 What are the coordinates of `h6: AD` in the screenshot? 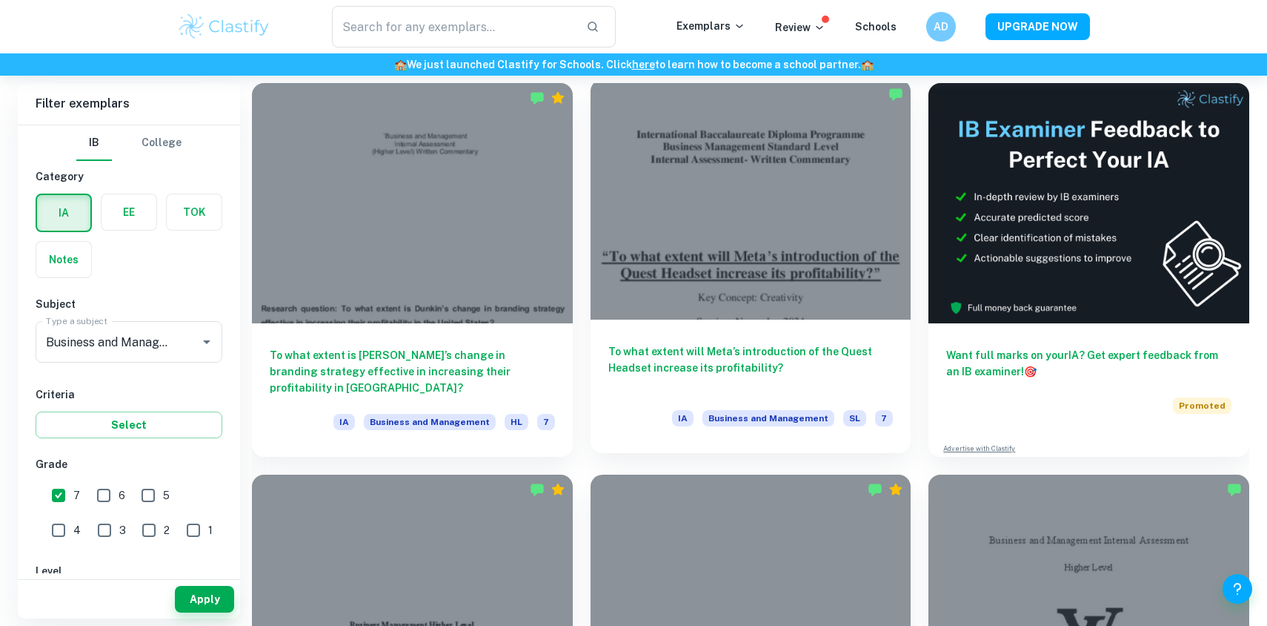 It's located at (941, 27).